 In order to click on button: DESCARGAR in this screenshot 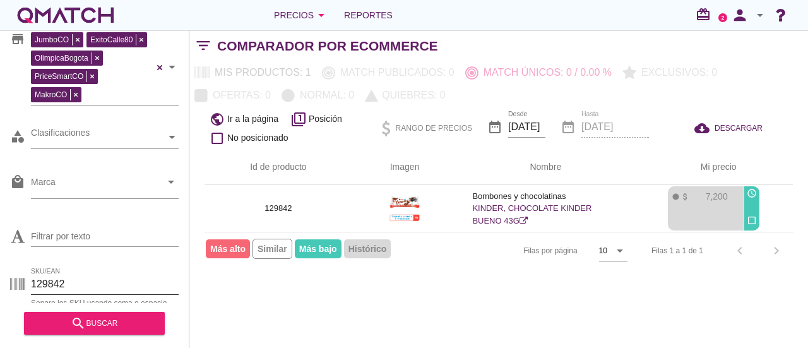, I will do `click(729, 128)`.